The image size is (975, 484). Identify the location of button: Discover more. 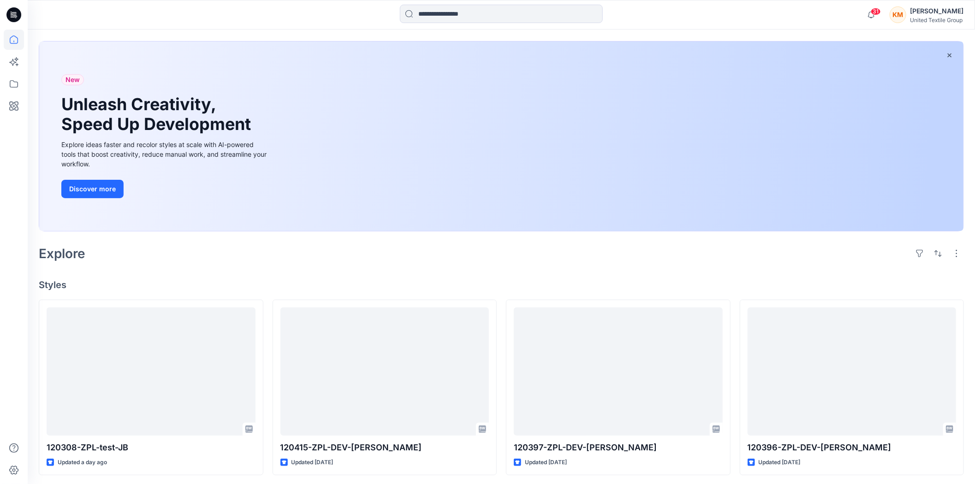
(92, 189).